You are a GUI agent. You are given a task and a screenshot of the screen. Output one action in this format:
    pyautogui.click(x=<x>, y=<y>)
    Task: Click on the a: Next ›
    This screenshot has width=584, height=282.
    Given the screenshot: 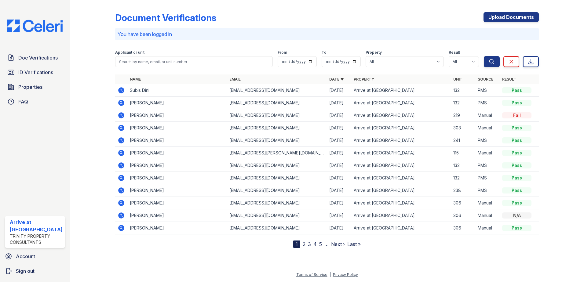 What is the action you would take?
    pyautogui.click(x=338, y=244)
    